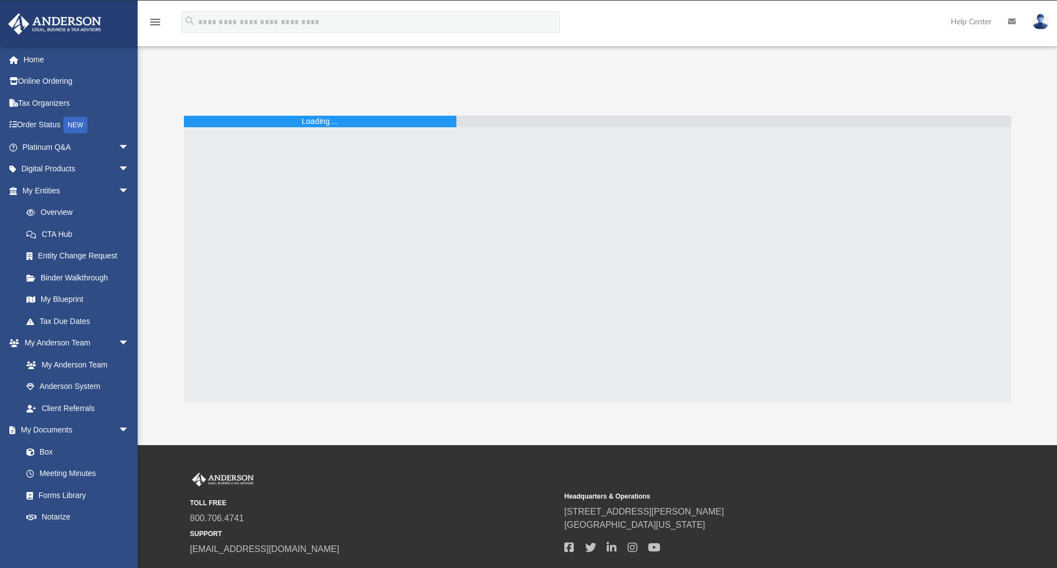 This screenshot has height=568, width=1057. I want to click on a: menu, so click(155, 25).